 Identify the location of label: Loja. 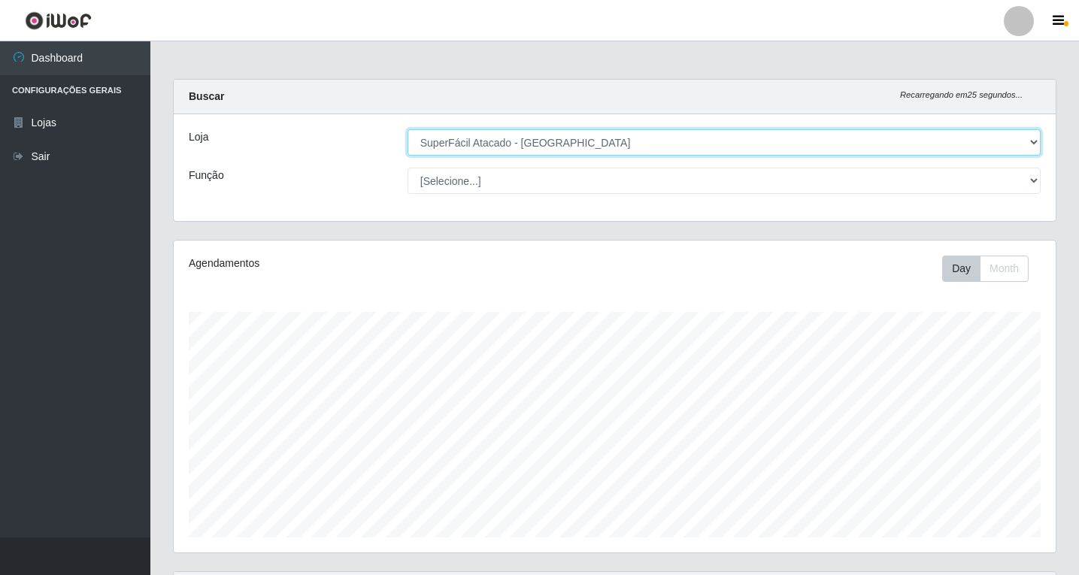
(198, 137).